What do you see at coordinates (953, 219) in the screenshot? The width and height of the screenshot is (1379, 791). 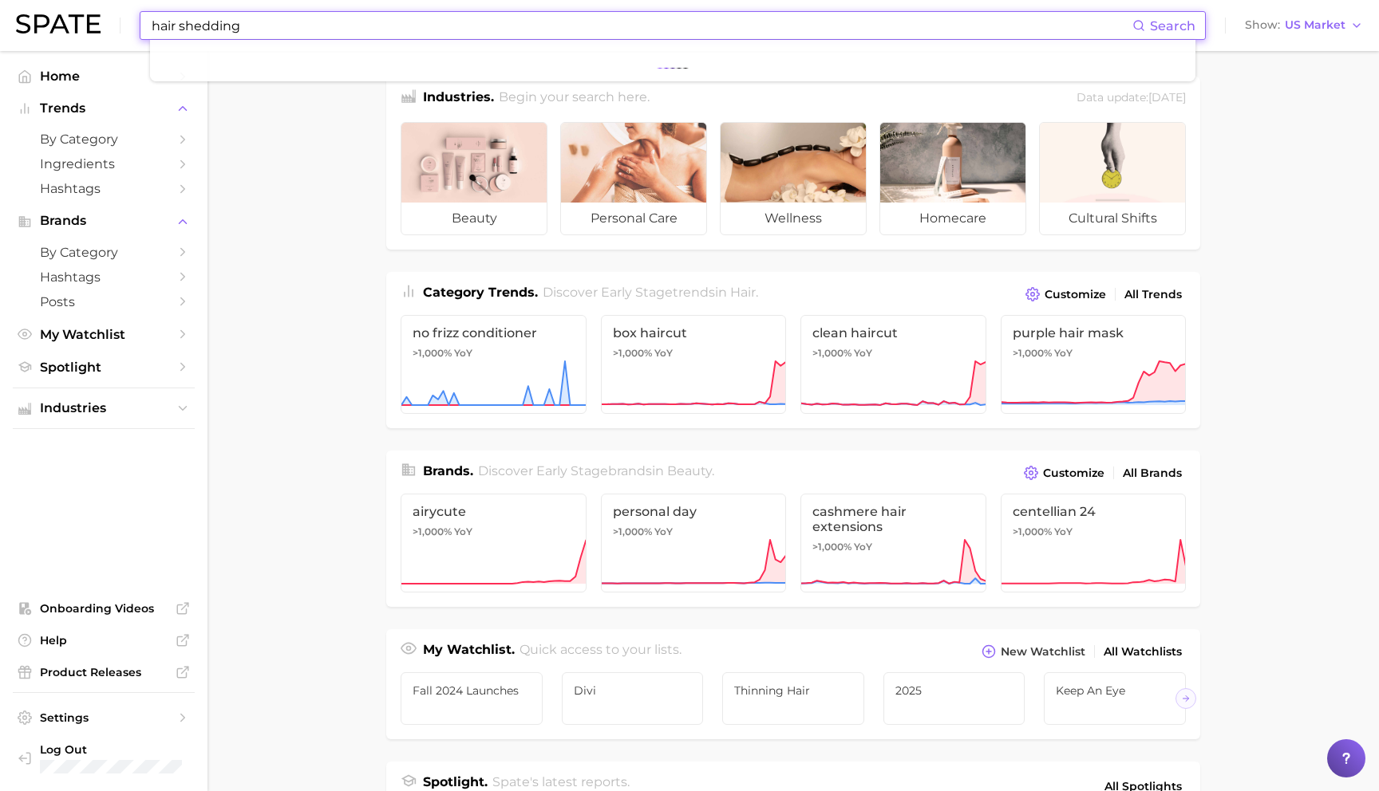 I see `span: homecare` at bounding box center [953, 219].